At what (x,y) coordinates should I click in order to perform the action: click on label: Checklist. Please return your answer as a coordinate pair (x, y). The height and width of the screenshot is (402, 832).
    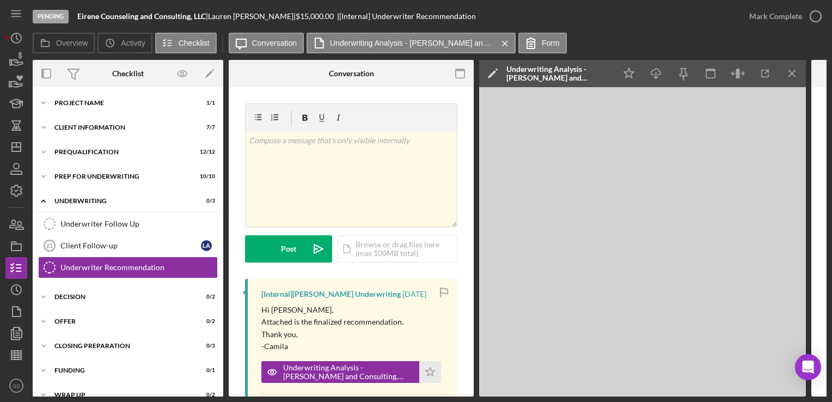
    Looking at the image, I should click on (194, 43).